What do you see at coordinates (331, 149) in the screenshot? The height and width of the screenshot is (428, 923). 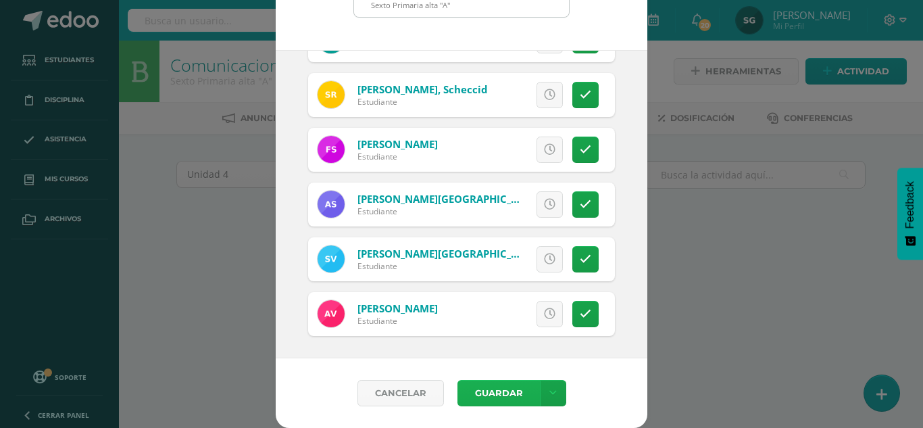 I see `img: 2a299e404d6c4e2a80e9c6847baf87cf.png` at bounding box center [331, 149].